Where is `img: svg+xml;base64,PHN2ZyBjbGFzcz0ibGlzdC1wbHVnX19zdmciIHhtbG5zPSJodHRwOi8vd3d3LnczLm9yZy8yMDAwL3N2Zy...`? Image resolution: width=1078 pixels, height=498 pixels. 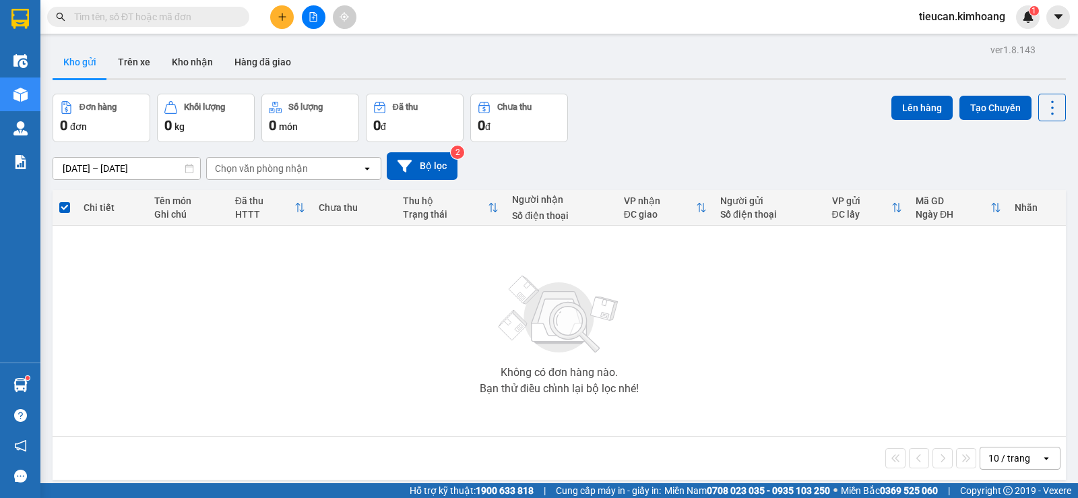
img: svg+xml;base64,PHN2ZyBjbGFzcz0ibGlzdC1wbHVnX19zdmciIHhtbG5zPSJodHRwOi8vd3d3LnczLm9yZy8yMDAwL3N2Zy... is located at coordinates (559, 315).